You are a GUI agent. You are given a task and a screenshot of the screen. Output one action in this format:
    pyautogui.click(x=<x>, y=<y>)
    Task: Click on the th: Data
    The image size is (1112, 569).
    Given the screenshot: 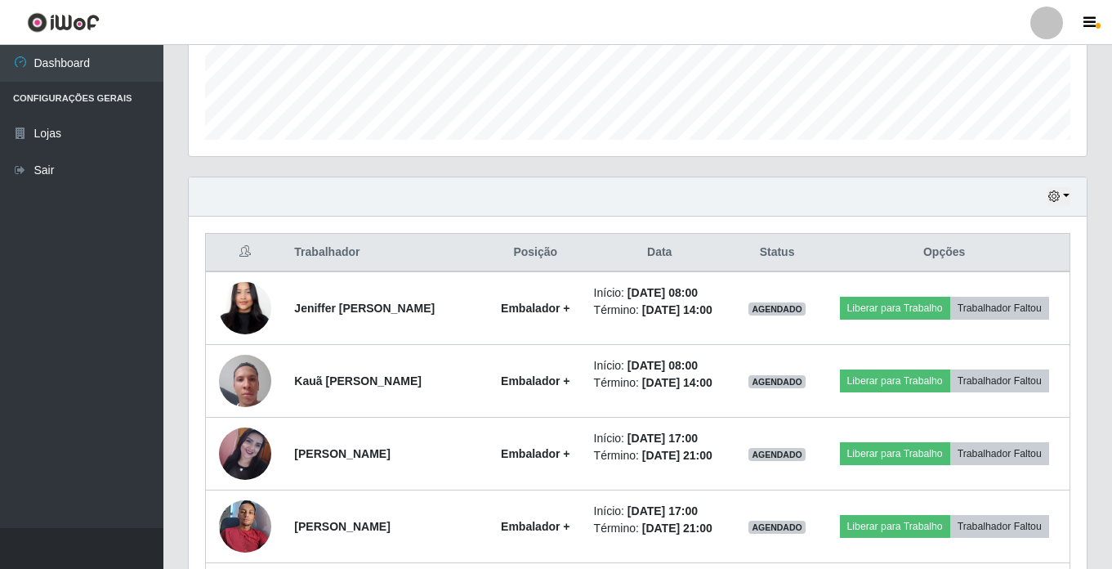 What is the action you would take?
    pyautogui.click(x=660, y=253)
    